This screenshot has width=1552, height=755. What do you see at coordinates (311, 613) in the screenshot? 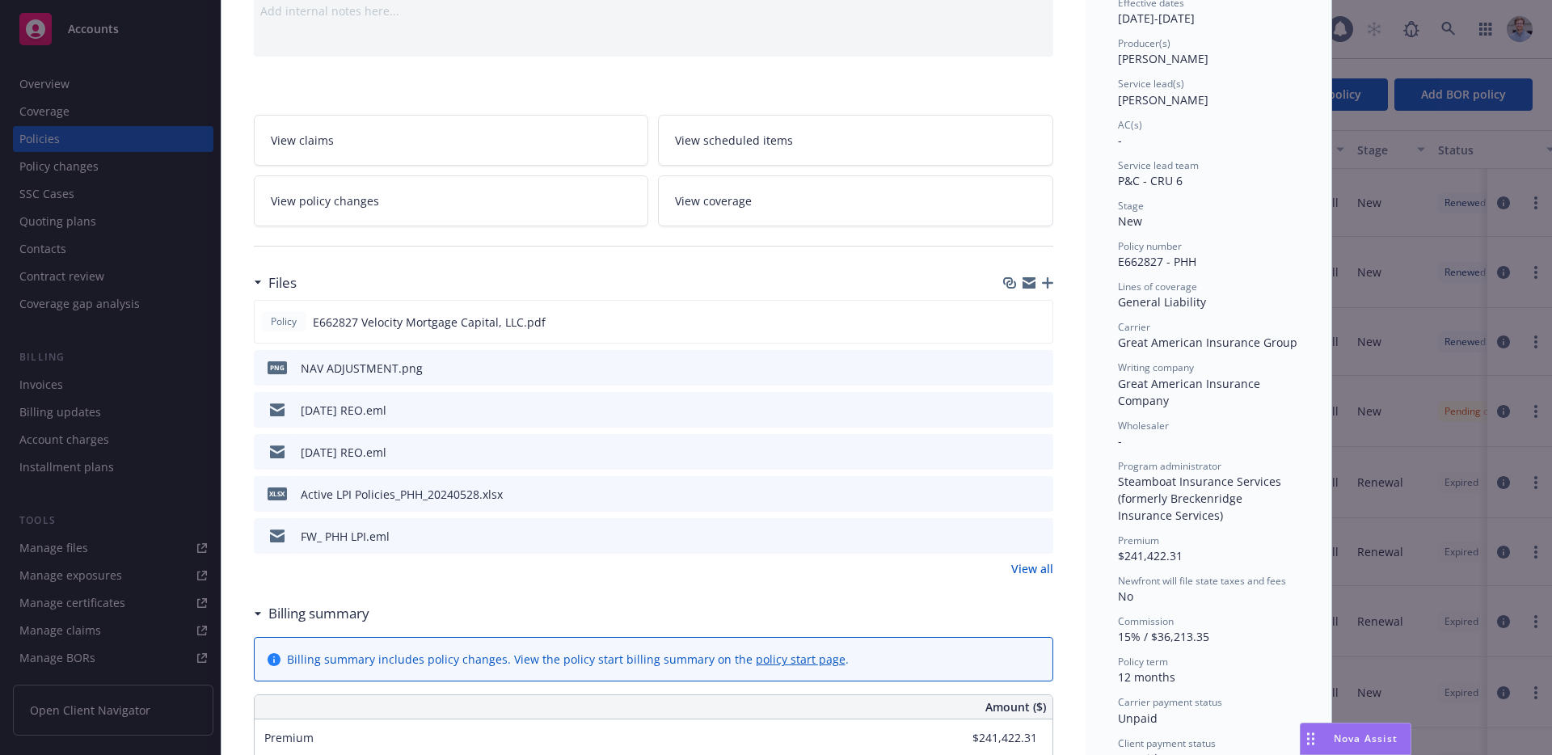
I see `div: Billing summary` at bounding box center [311, 613].